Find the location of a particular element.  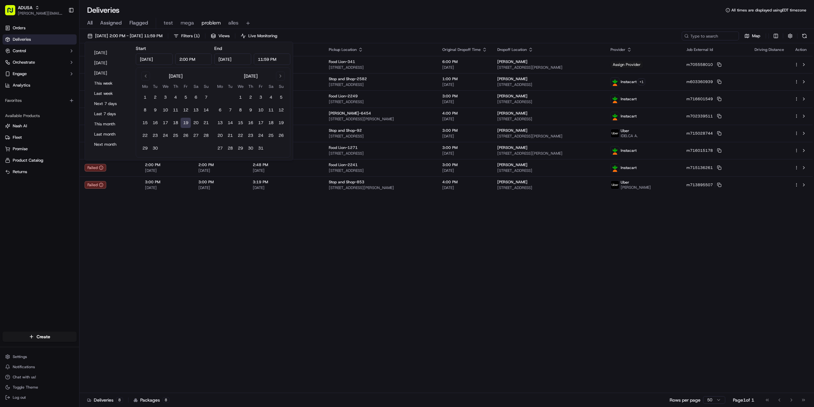

p: Welcome 👋 is located at coordinates (61, 31).